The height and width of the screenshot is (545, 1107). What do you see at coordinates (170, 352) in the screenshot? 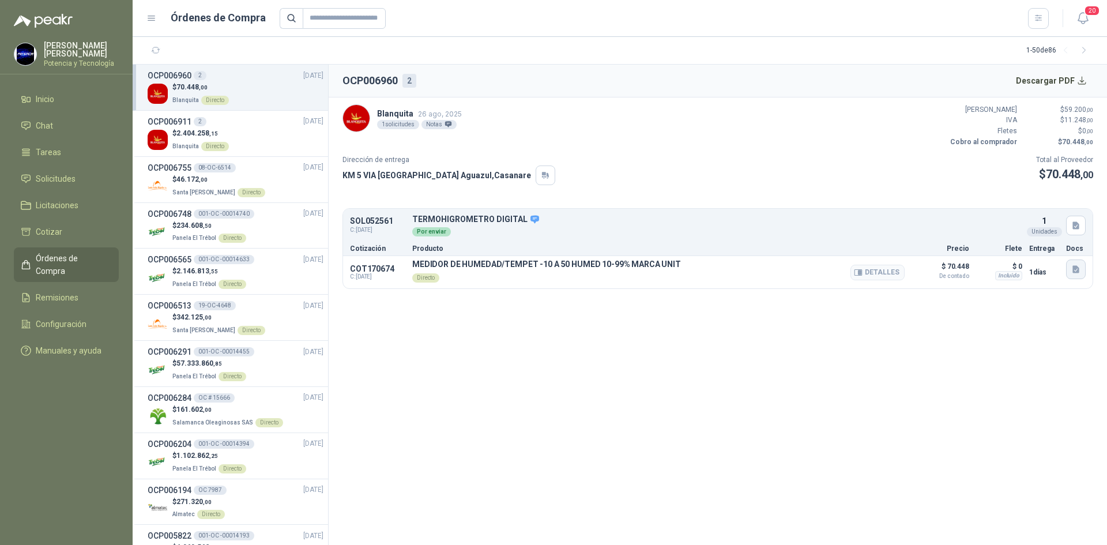
I see `h3: OCP006291` at bounding box center [170, 352].